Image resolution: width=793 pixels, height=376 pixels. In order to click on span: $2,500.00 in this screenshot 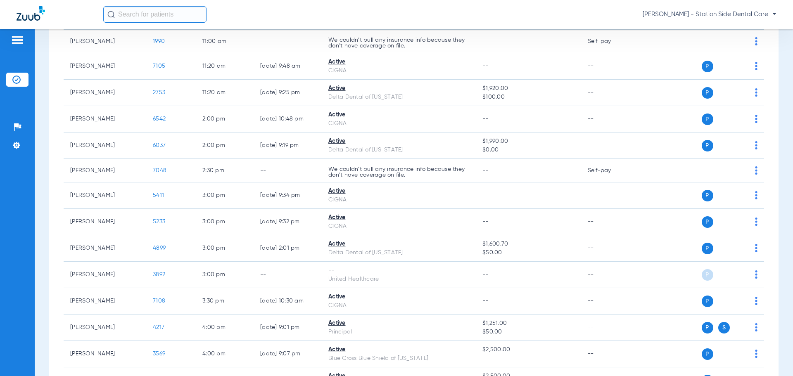, I will do `click(528, 350)`.